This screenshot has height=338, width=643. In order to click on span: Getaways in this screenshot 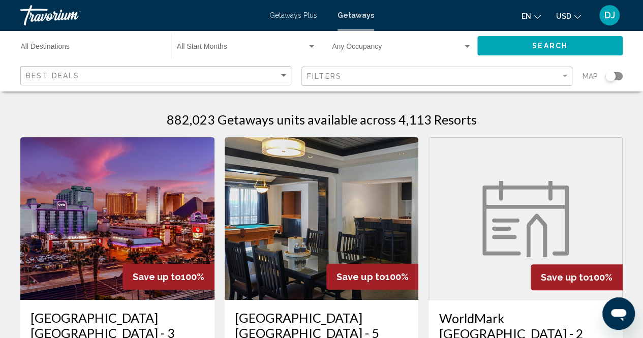, I will do `click(356, 15)`.